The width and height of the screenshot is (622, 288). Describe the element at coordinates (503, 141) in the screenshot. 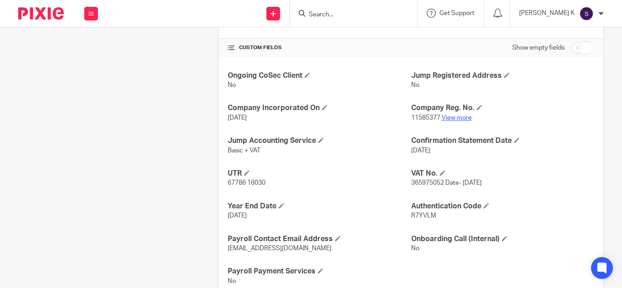

I see `h4: Confirmation Statement Date` at that location.